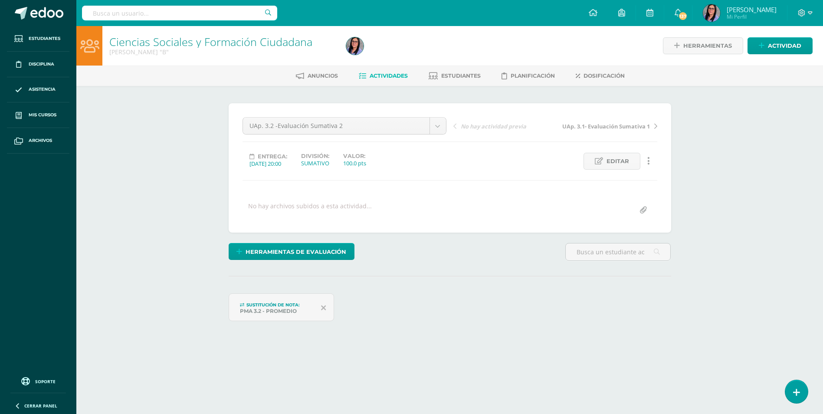  What do you see at coordinates (180, 13) in the screenshot?
I see `input: Busca un usuario...` at bounding box center [180, 13].